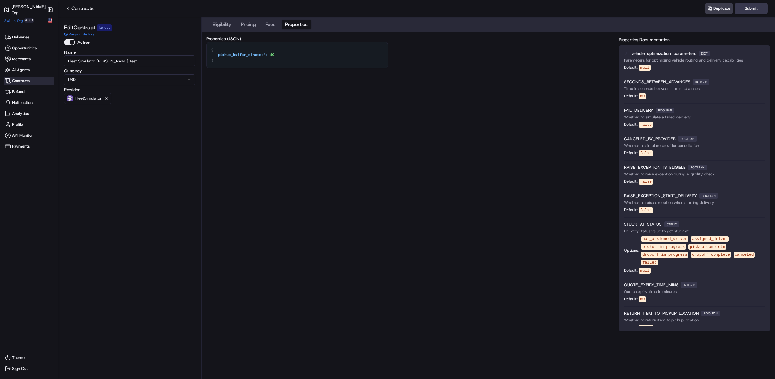 This screenshot has height=379, width=775. I want to click on label: Properties Documentation, so click(644, 40).